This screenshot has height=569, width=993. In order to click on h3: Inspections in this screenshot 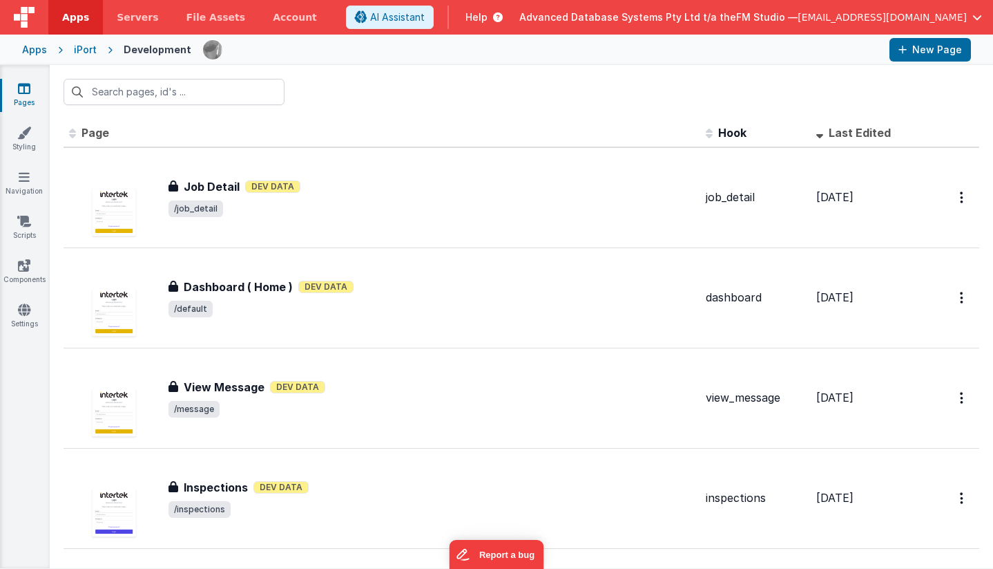, I will do `click(216, 487)`.